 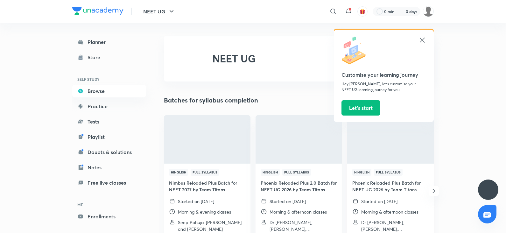 What do you see at coordinates (363, 11) in the screenshot?
I see `button: avatar` at bounding box center [363, 11].